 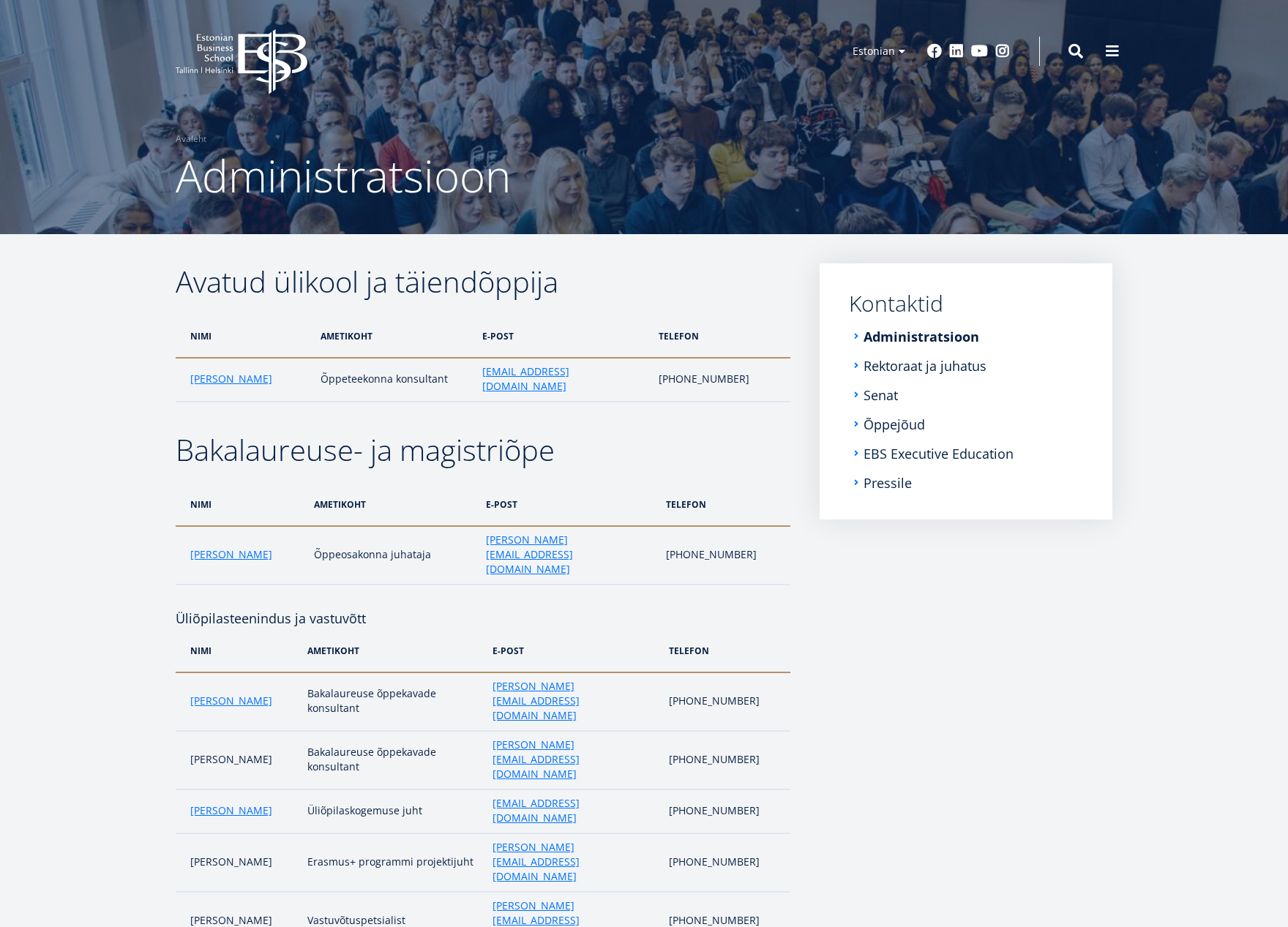 I want to click on a: Facebook, so click(x=935, y=51).